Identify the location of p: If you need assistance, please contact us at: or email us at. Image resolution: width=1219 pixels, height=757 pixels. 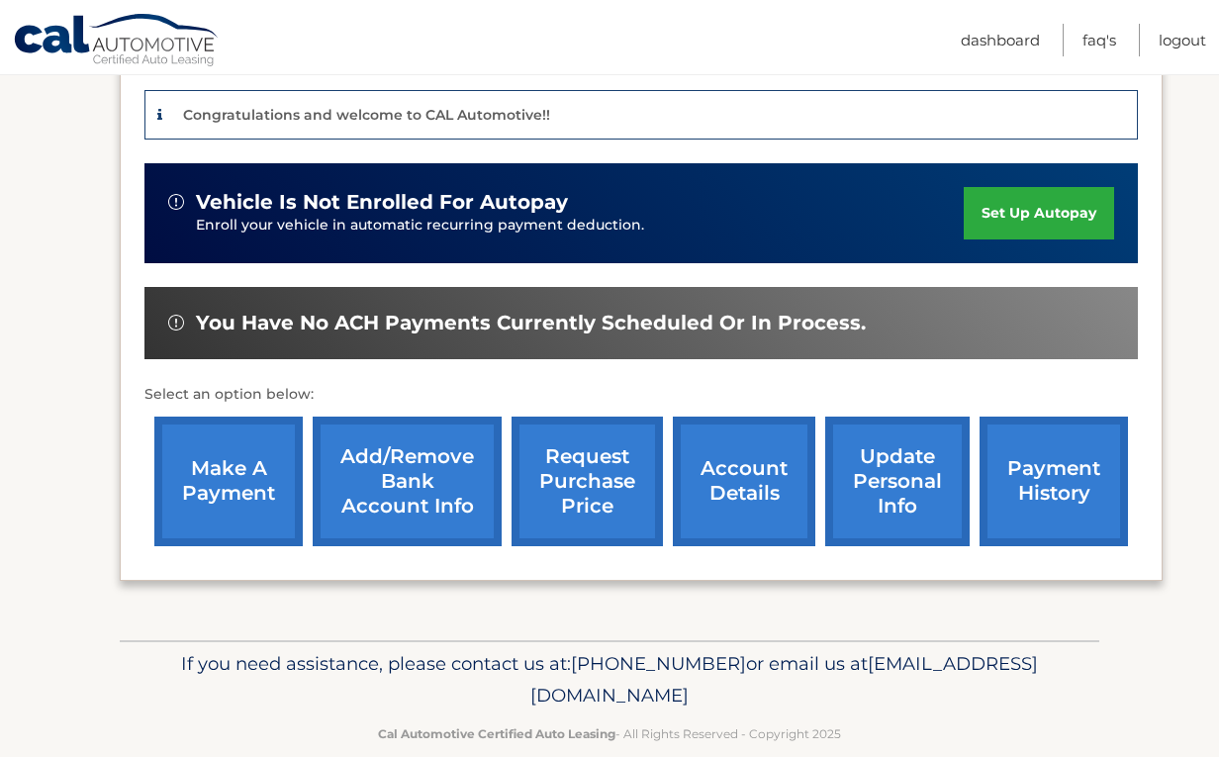
(609, 680).